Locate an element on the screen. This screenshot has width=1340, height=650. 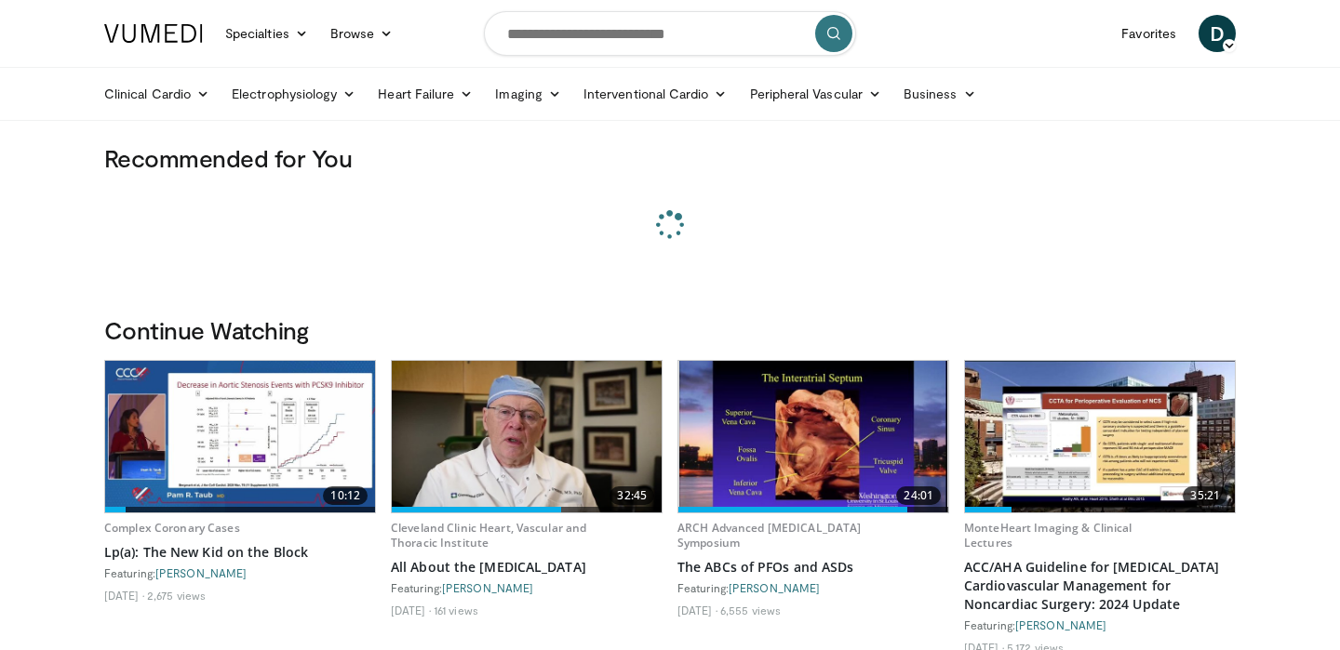
a: The ABCs of PFOs and ASDs is located at coordinates (813, 567).